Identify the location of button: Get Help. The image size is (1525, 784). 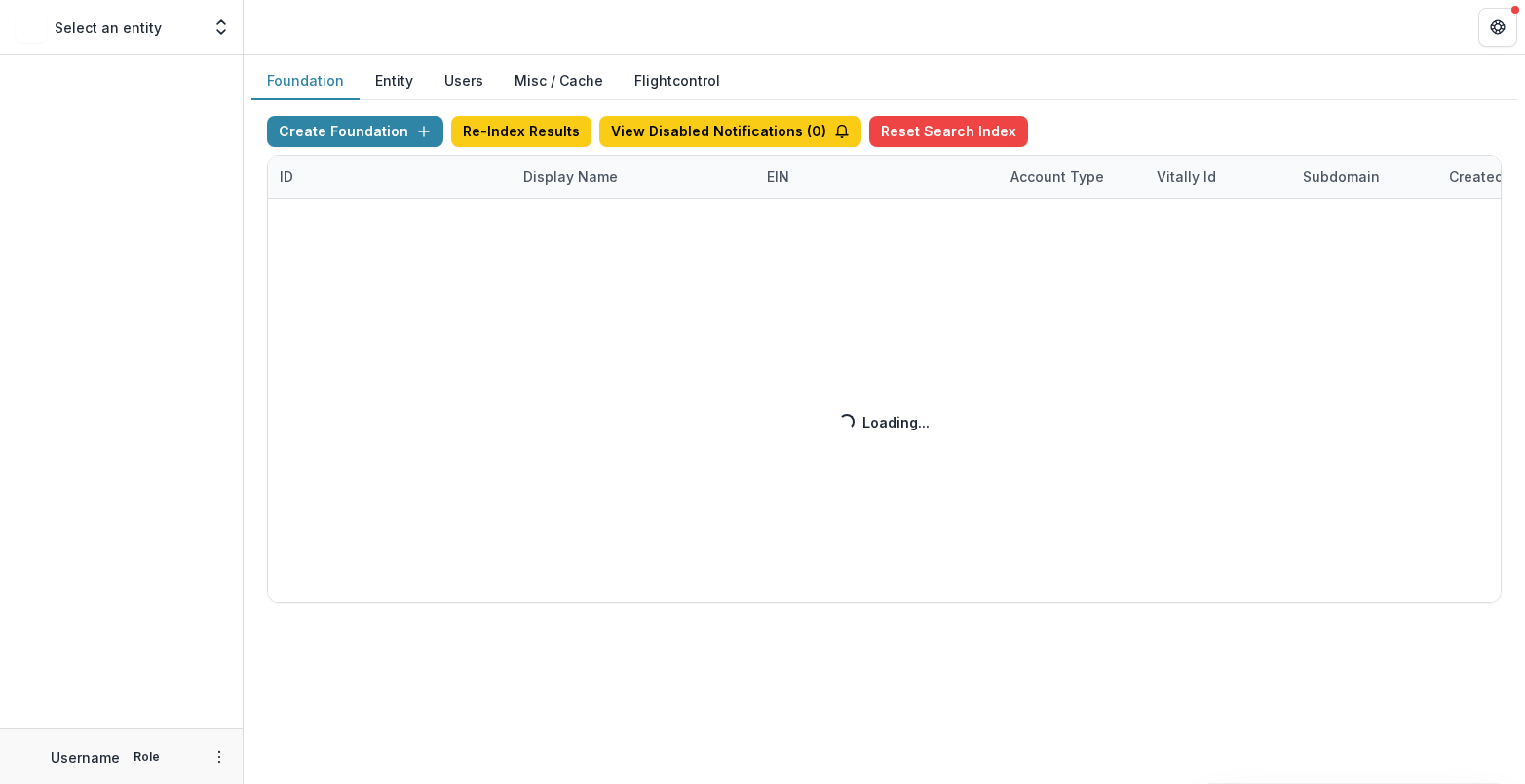
(1498, 28).